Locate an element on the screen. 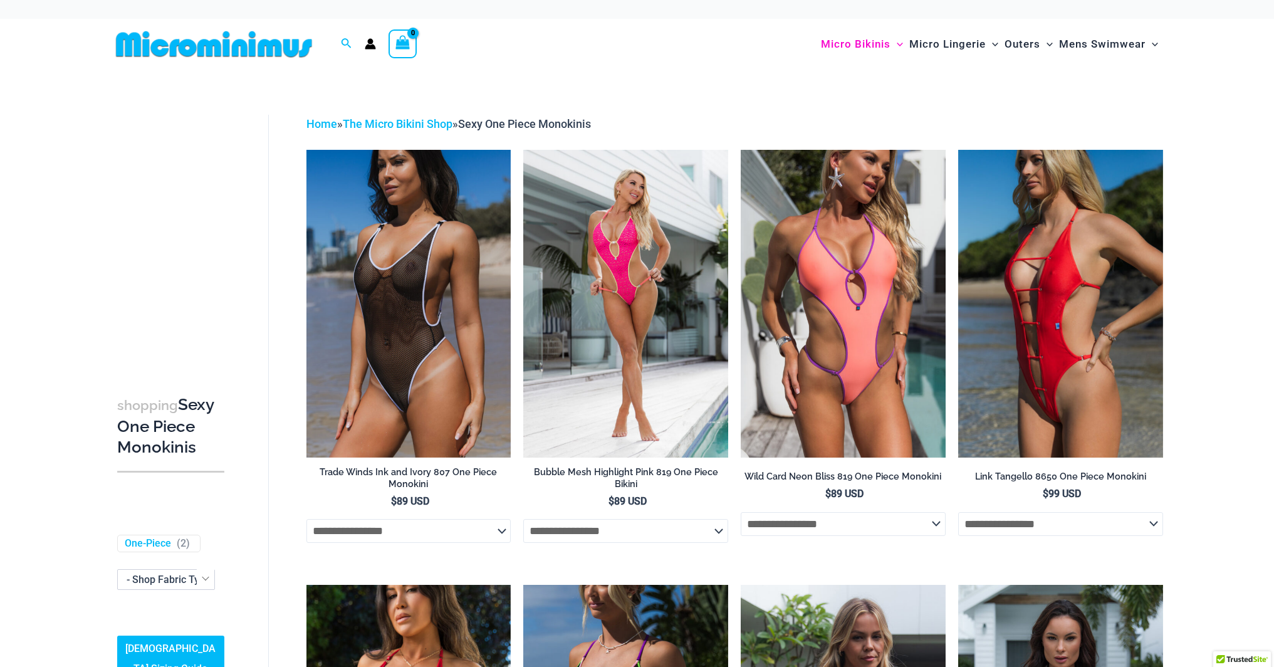  img: MM SHOP LOGO FLAT is located at coordinates (214, 44).